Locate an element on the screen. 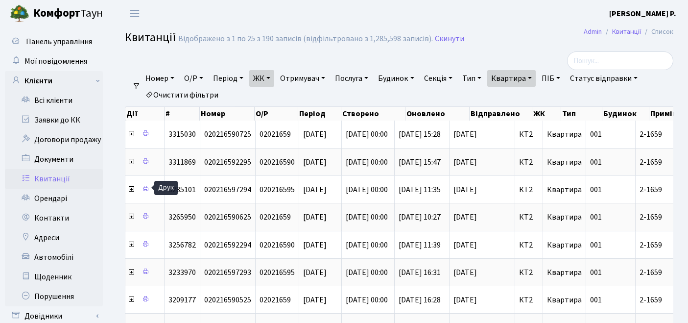  nav: breadcrumb is located at coordinates (628, 32).